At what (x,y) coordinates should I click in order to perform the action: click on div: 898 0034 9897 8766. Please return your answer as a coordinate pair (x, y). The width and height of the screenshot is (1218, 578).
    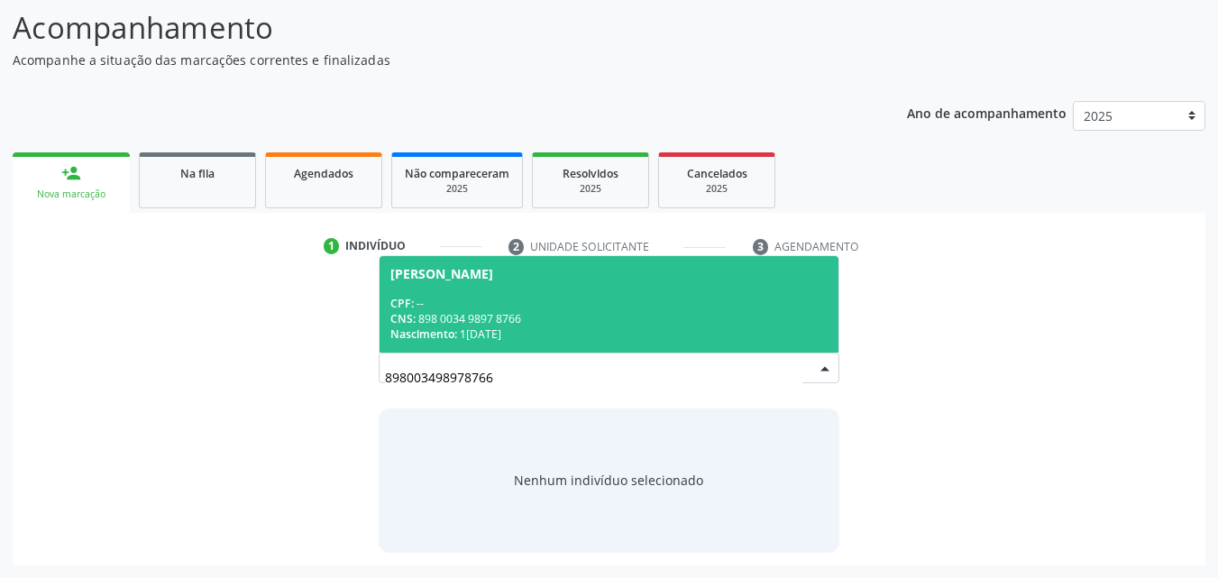
    Looking at the image, I should click on (609, 318).